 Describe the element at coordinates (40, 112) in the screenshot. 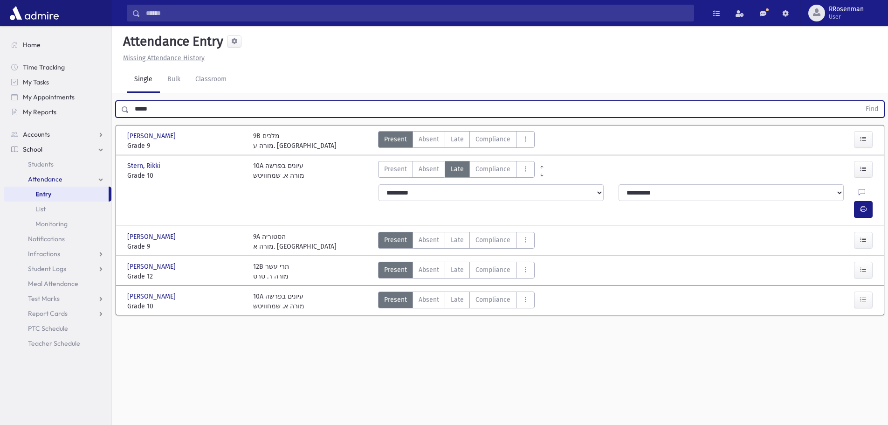

I see `span: My Reports` at that location.